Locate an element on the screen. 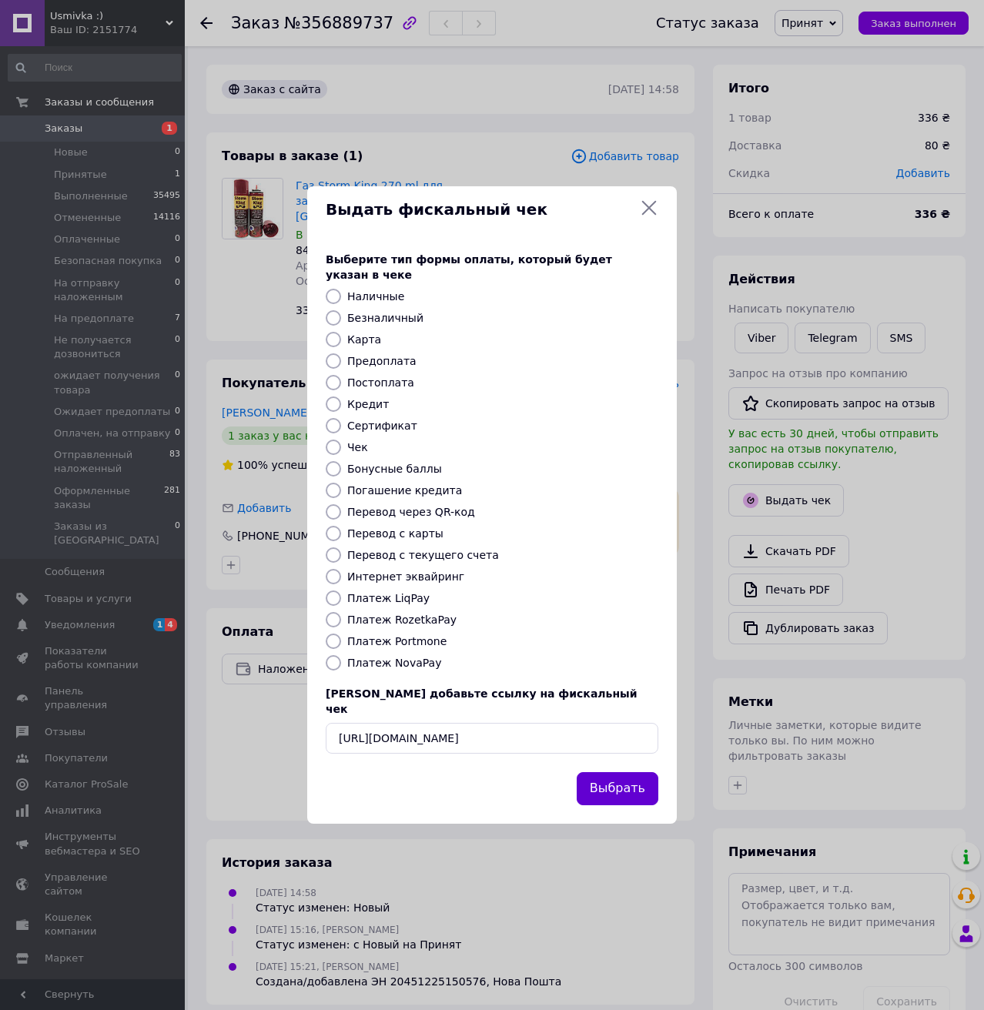 The width and height of the screenshot is (984, 1010). label: Карта is located at coordinates (364, 340).